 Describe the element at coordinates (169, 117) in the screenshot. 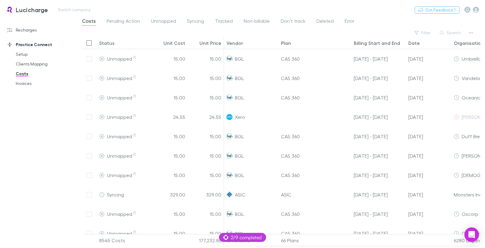

I see `div: 24.55` at that location.